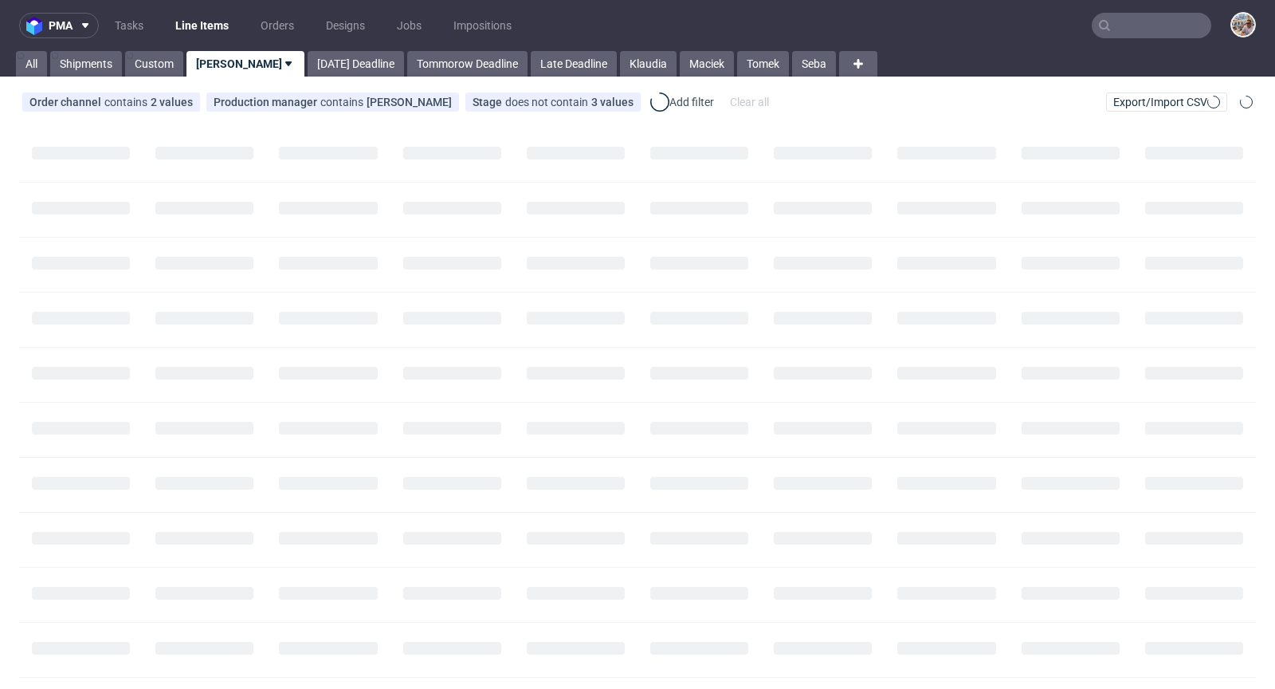 The height and width of the screenshot is (689, 1275). Describe the element at coordinates (202, 26) in the screenshot. I see `a: Line Items` at that location.